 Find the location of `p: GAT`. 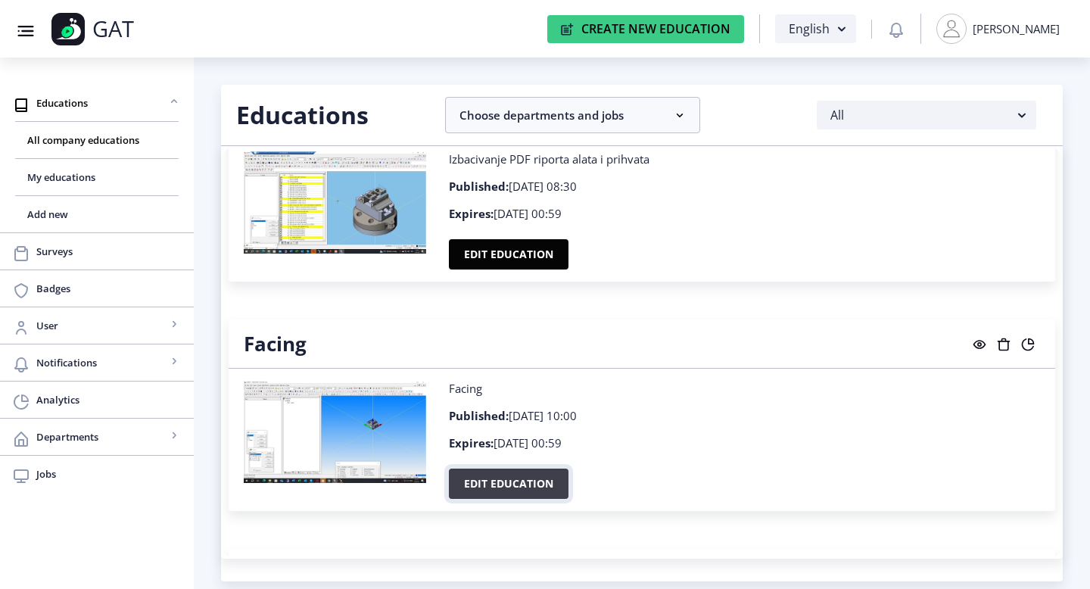

p: GAT is located at coordinates (113, 29).